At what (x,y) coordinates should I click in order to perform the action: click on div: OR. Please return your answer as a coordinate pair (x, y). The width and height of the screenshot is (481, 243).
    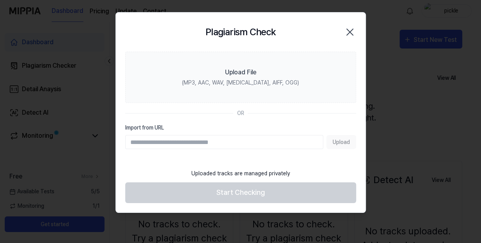
    Looking at the image, I should click on (241, 113).